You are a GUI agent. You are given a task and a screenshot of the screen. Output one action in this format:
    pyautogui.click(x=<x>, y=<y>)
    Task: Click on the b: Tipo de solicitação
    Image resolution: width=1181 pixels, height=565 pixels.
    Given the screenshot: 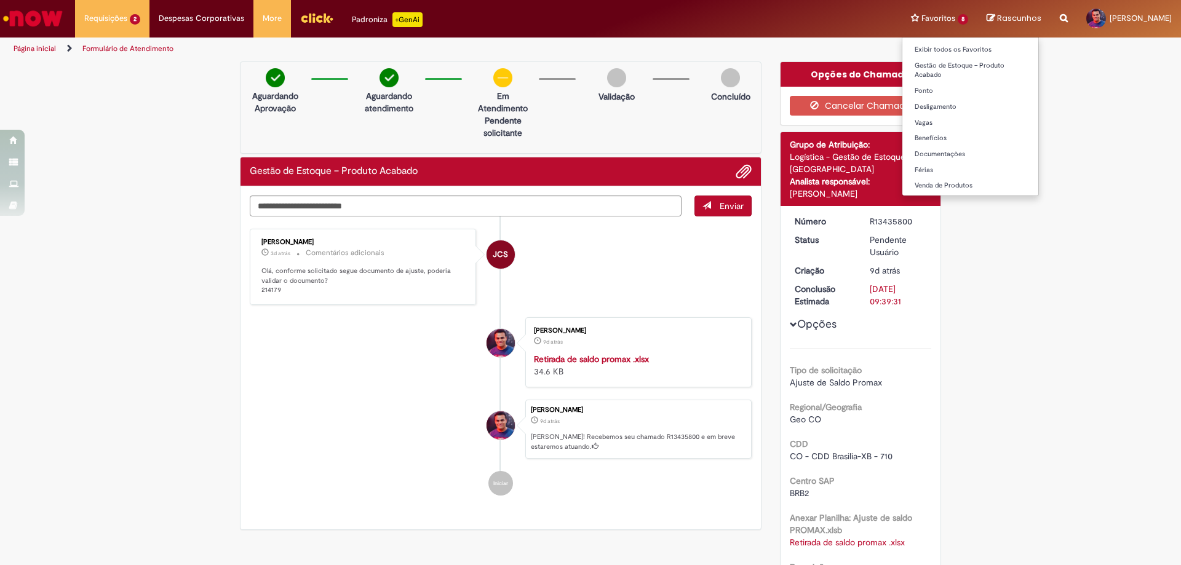 What is the action you would take?
    pyautogui.click(x=826, y=370)
    